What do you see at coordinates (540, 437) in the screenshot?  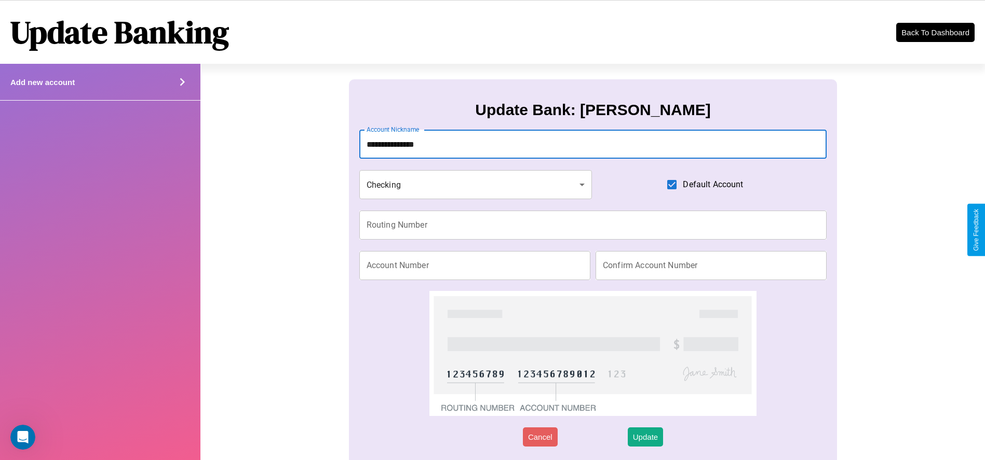 I see `button: Cancel` at bounding box center [540, 437].